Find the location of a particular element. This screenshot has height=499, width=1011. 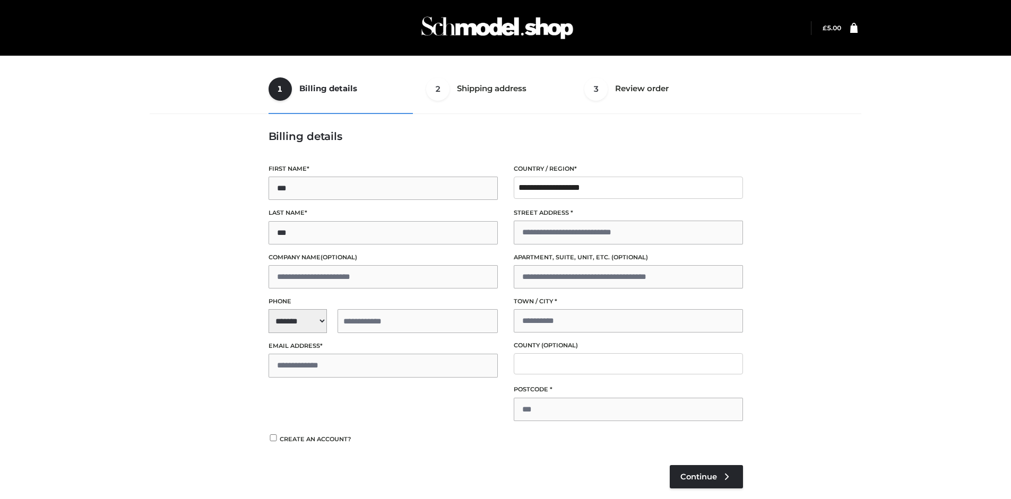

label: Town / City is located at coordinates (628, 301).